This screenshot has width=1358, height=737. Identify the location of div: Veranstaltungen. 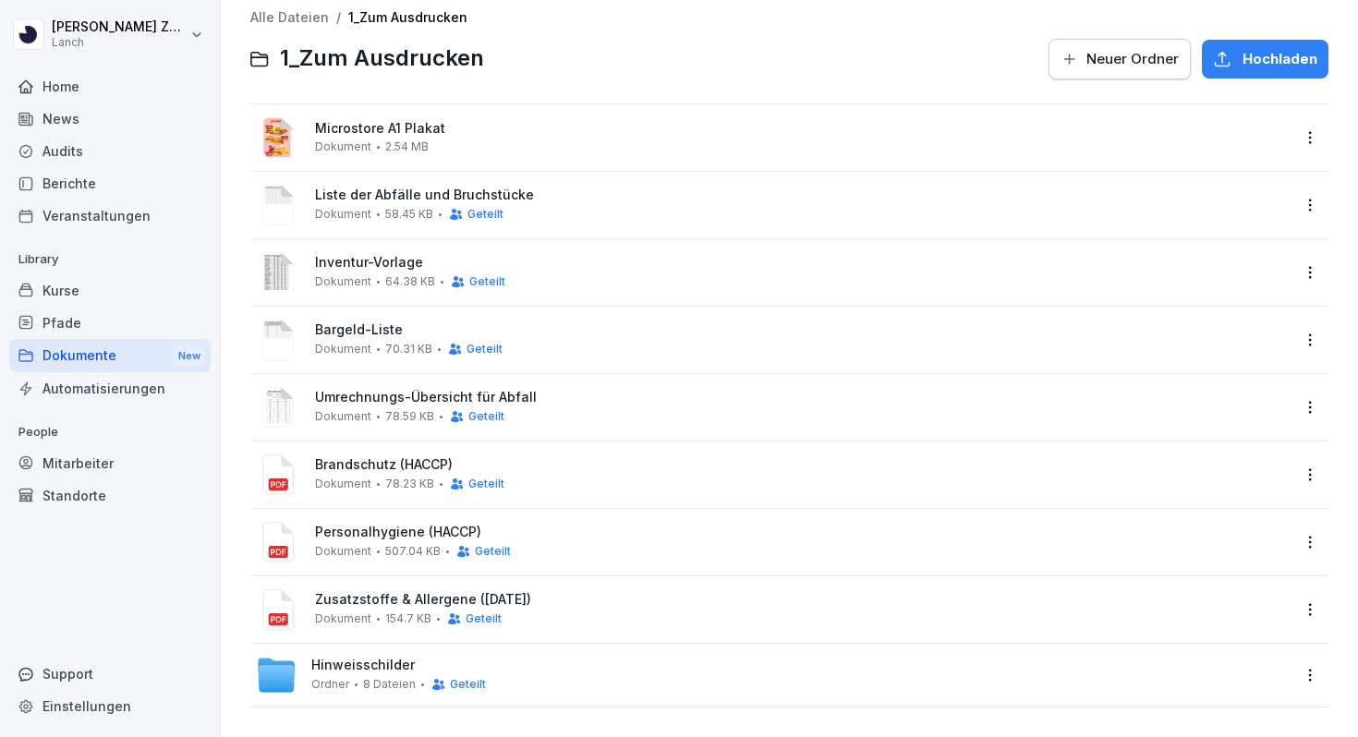
(110, 215).